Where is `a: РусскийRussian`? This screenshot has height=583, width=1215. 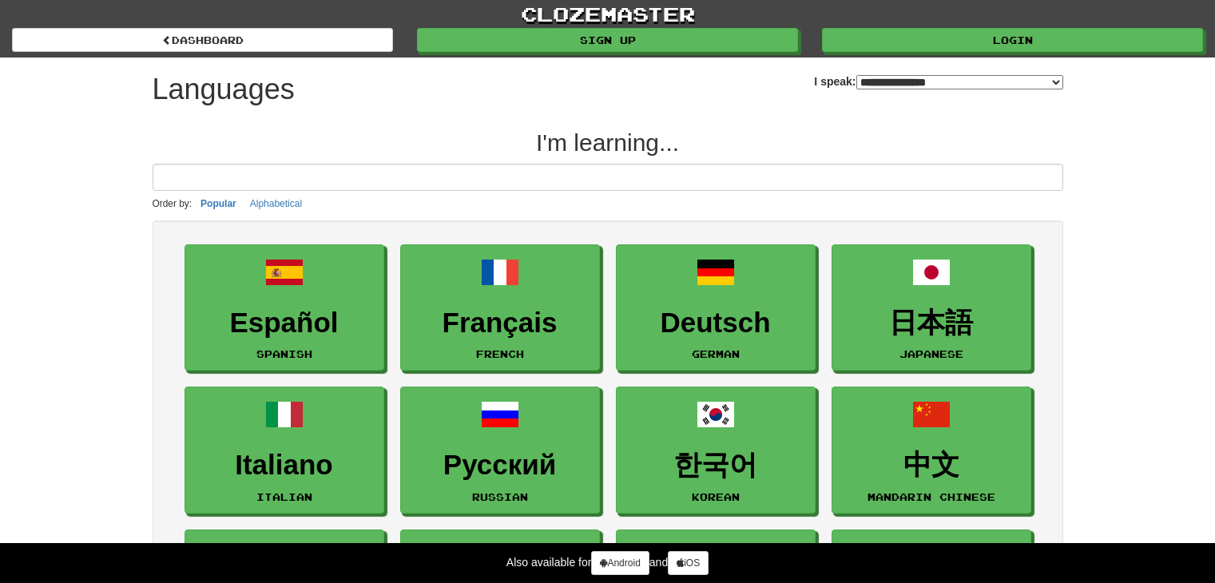 a: РусскийRussian is located at coordinates (500, 450).